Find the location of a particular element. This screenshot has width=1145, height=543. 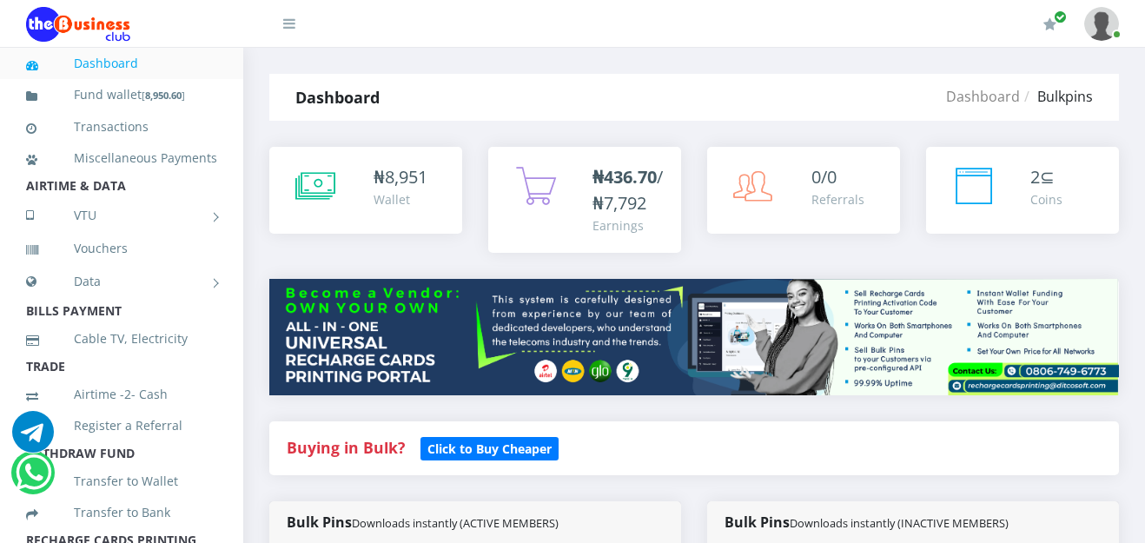

i: Renew/Upgrade Subscription is located at coordinates (1050, 24).